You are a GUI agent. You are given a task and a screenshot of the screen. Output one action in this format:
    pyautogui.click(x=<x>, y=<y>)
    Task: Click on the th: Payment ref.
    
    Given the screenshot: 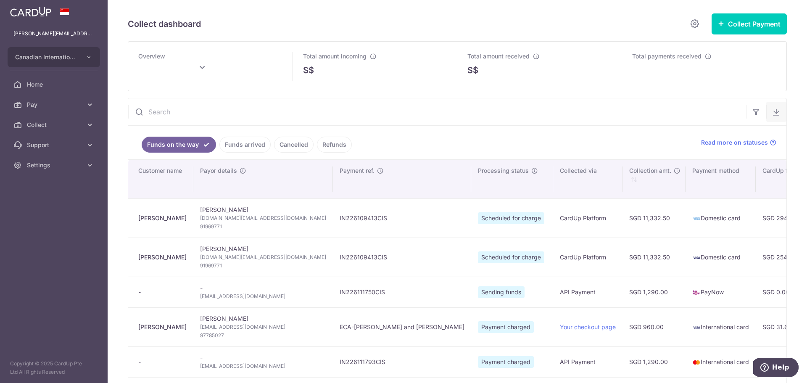 What is the action you would take?
    pyautogui.click(x=402, y=179)
    